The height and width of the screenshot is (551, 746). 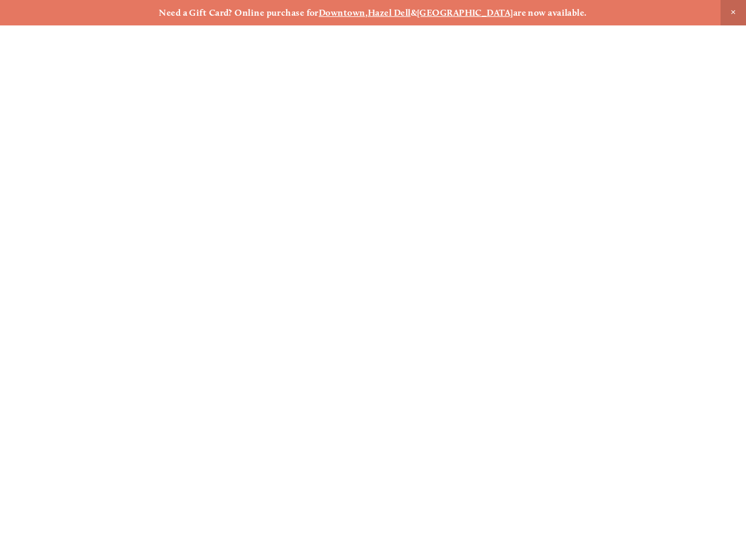 I want to click on strong: Hazel Dell, so click(x=389, y=13).